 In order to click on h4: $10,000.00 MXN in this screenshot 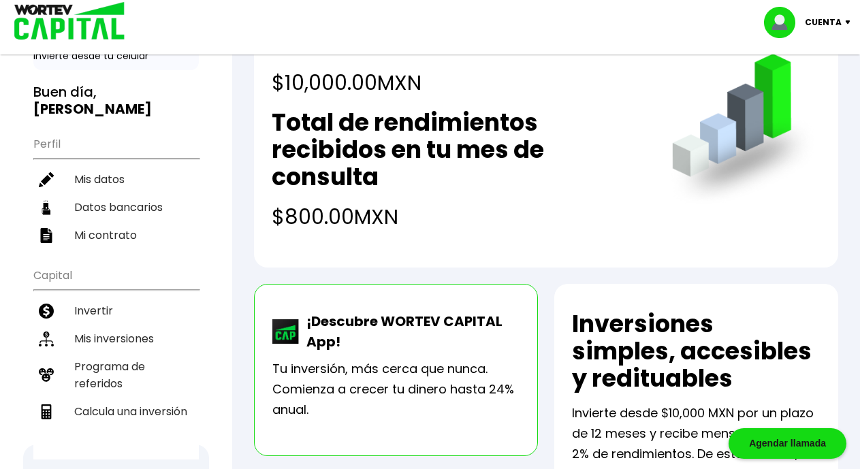, I will do `click(443, 82)`.